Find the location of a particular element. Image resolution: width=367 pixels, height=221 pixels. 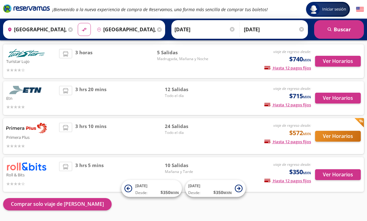

p: Roll & Bits is located at coordinates (31, 175).